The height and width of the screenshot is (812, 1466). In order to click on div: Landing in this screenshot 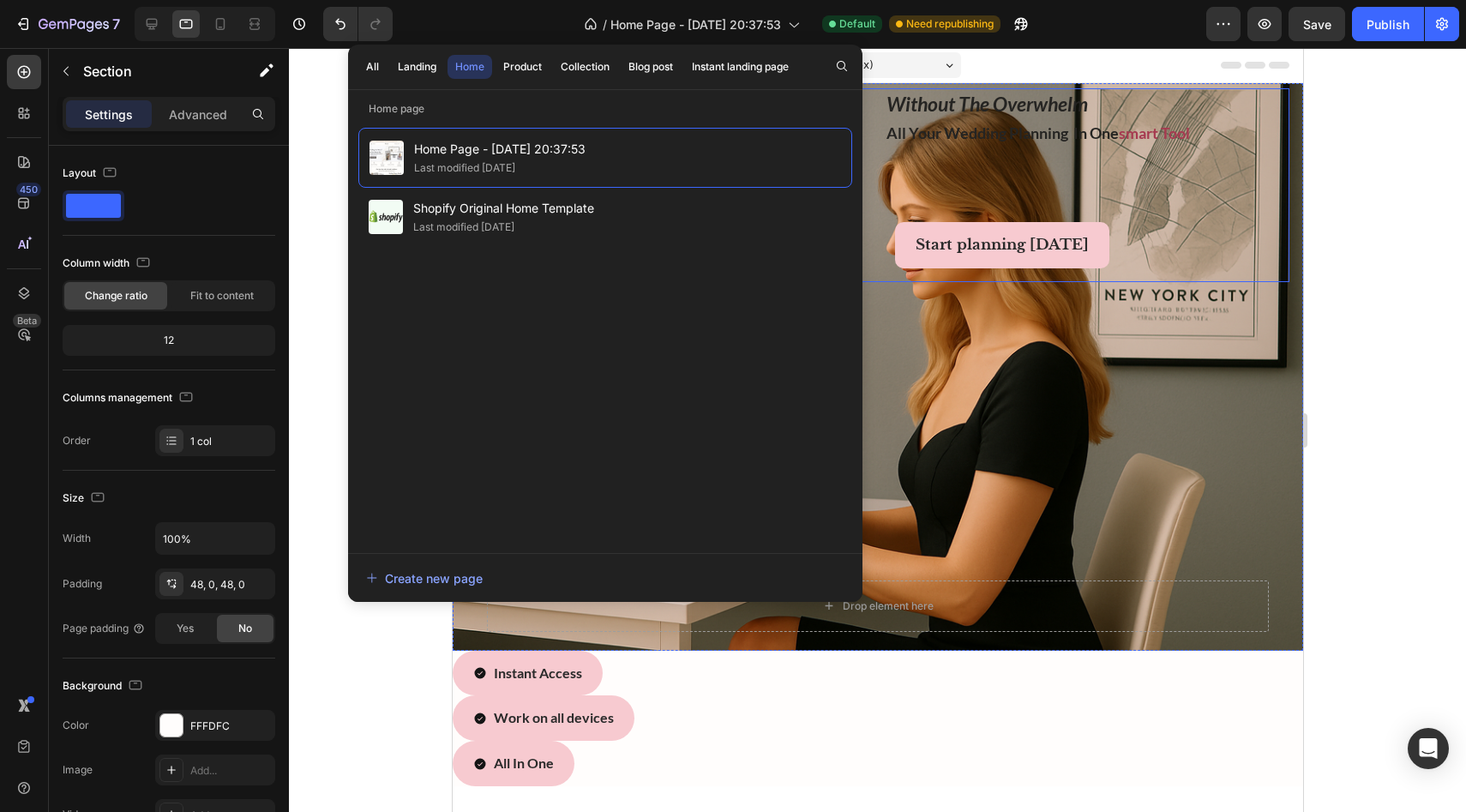, I will do `click(416, 67)`.